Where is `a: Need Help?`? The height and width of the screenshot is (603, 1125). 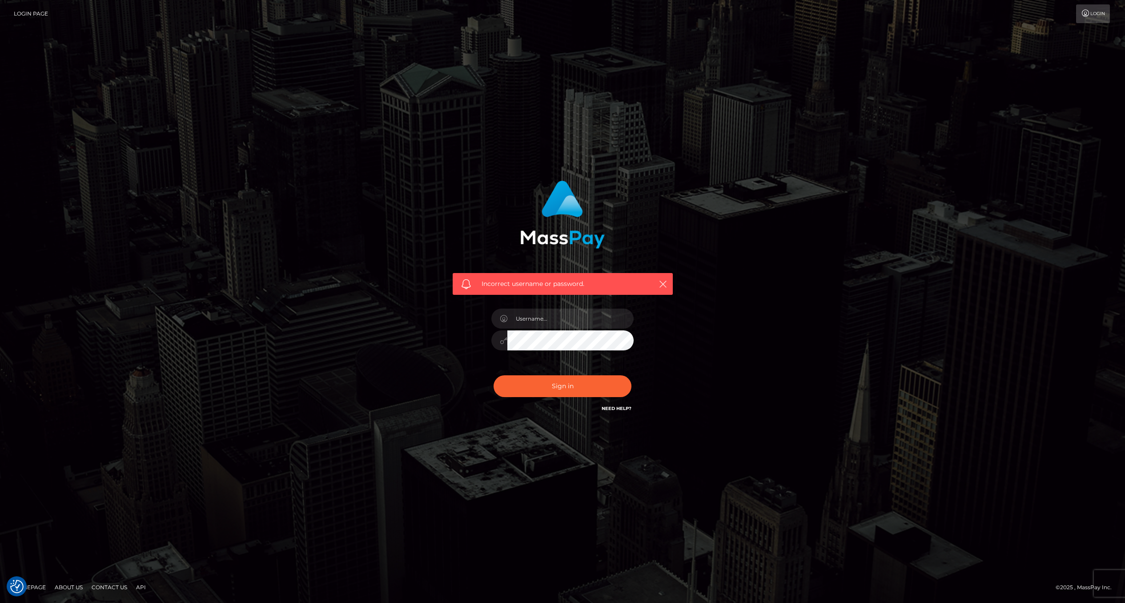
a: Need Help? is located at coordinates (616, 408).